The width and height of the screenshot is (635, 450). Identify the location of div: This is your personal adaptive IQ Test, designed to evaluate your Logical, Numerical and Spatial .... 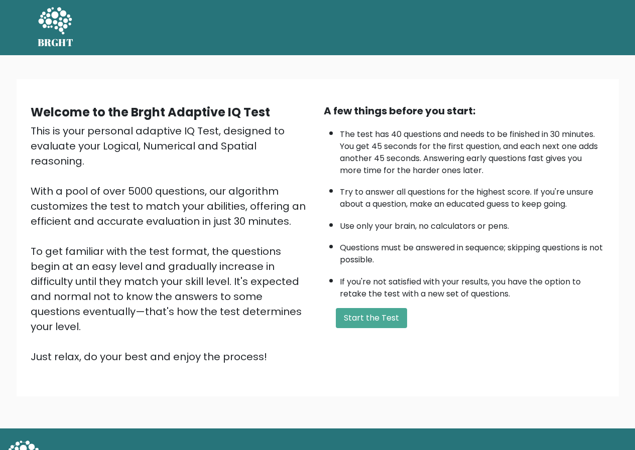
(171, 244).